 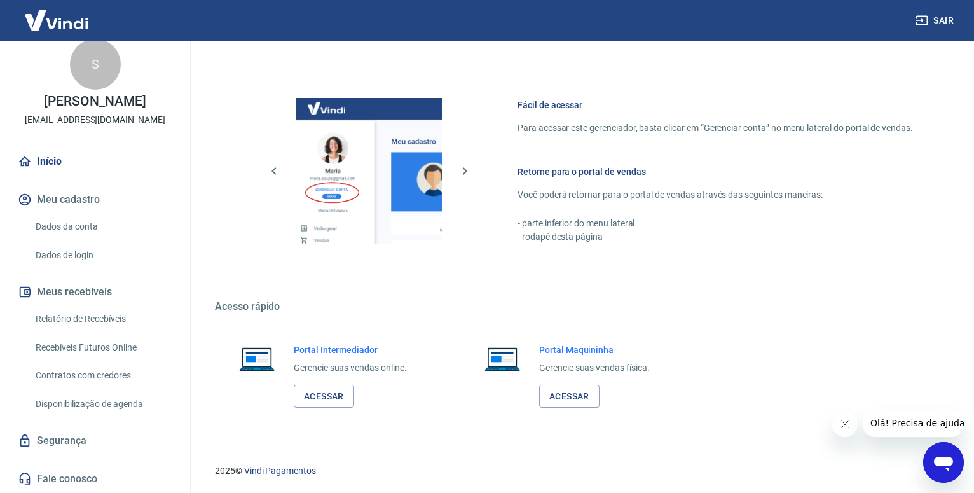 What do you see at coordinates (95, 292) in the screenshot?
I see `button: Meus recebíveis` at bounding box center [95, 292].